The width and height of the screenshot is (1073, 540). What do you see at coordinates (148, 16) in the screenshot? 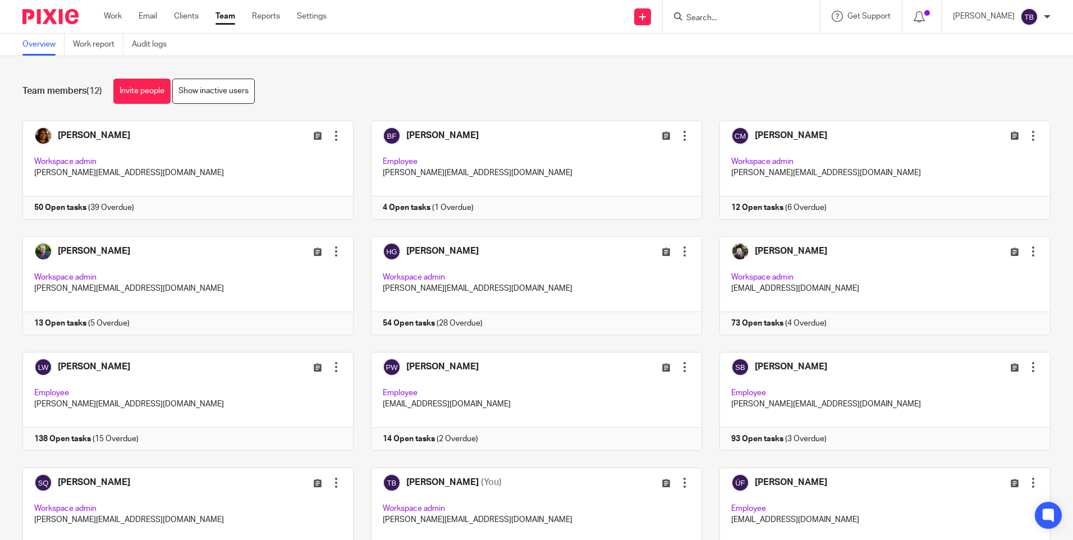
I see `a: Email` at bounding box center [148, 16].